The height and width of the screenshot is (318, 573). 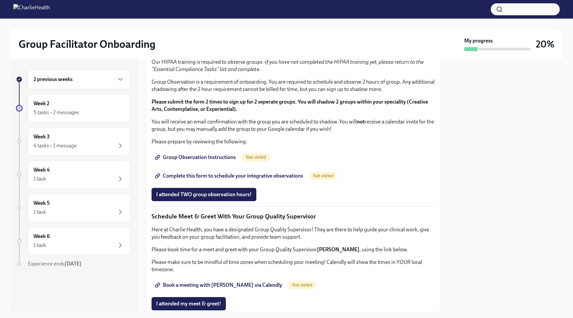 What do you see at coordinates (290, 105) in the screenshot?
I see `strong: Please submit the form 2 times to sign up for 2 seperate groups. You will shadow 2 groups within ...` at bounding box center [290, 105].